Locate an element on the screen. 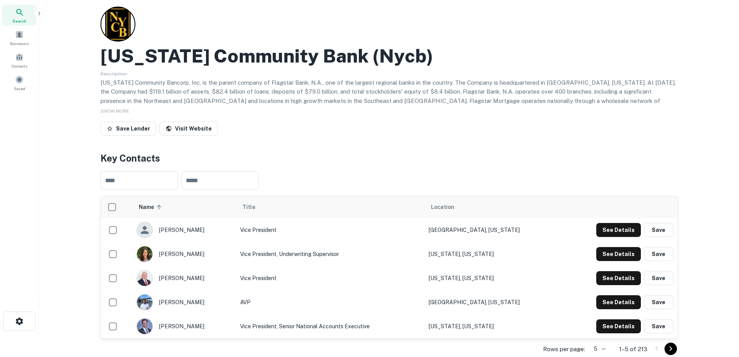 This screenshot has height=357, width=739. div: Search is located at coordinates (19, 15).